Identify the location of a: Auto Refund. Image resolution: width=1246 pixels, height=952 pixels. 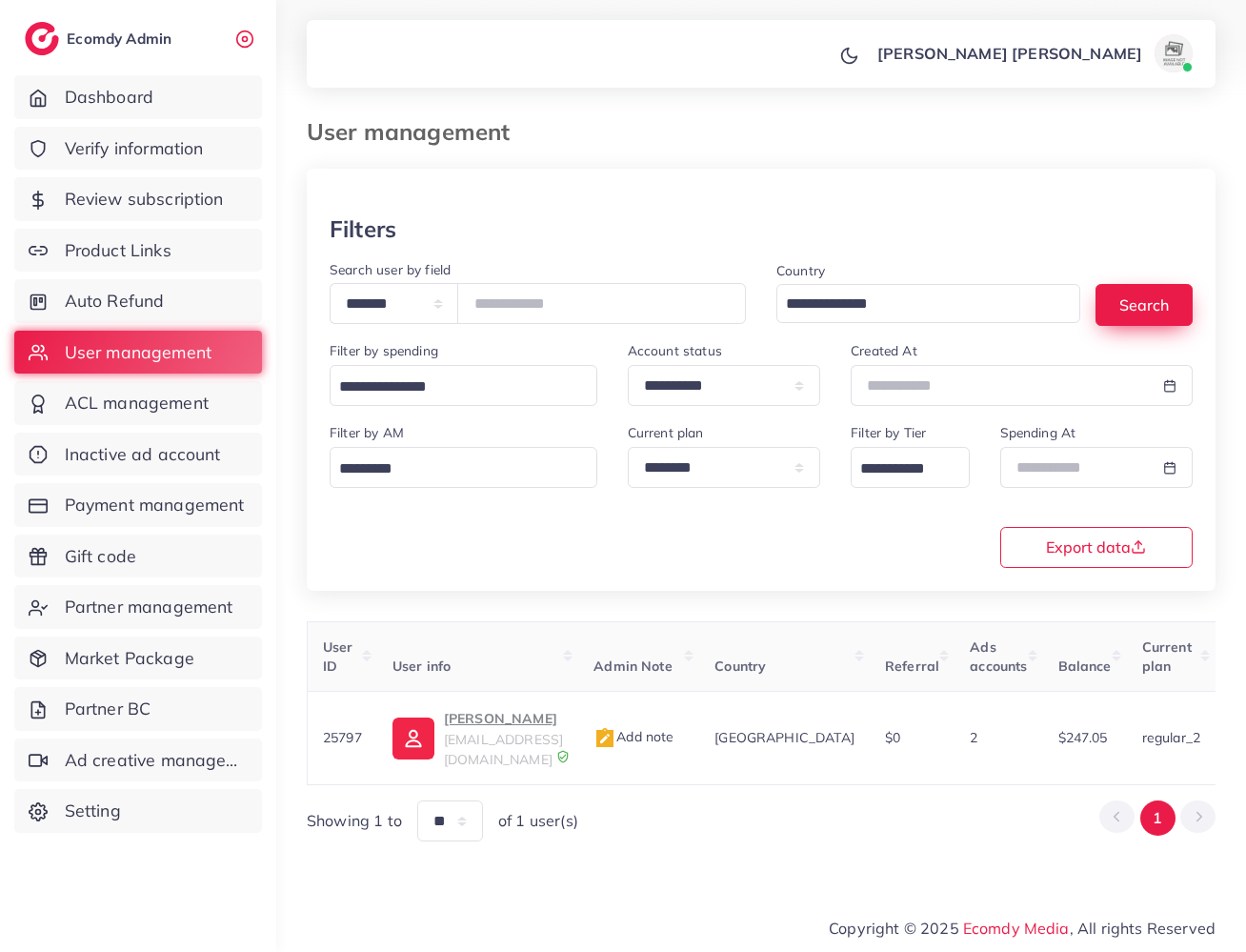
(139, 301).